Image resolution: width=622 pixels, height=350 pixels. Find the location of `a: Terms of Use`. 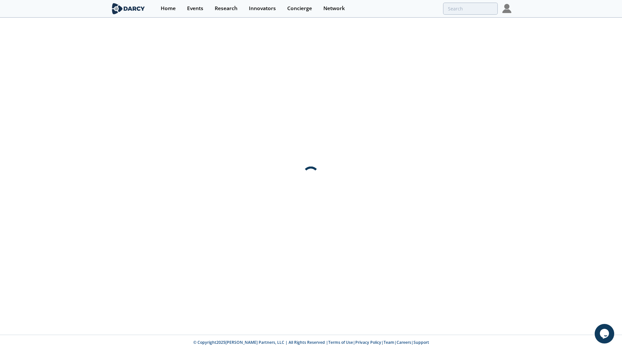

a: Terms of Use is located at coordinates (341, 342).